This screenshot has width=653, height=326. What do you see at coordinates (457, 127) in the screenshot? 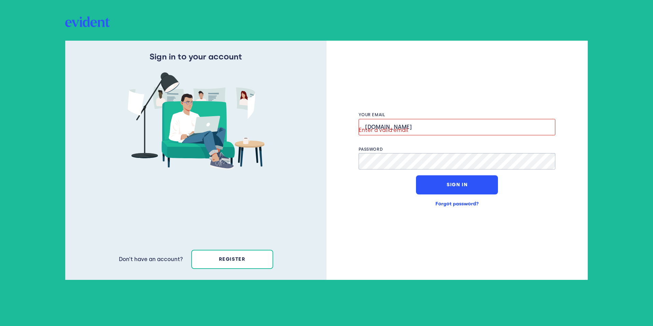
I see `input: eg. john@gmail.com` at bounding box center [457, 127].